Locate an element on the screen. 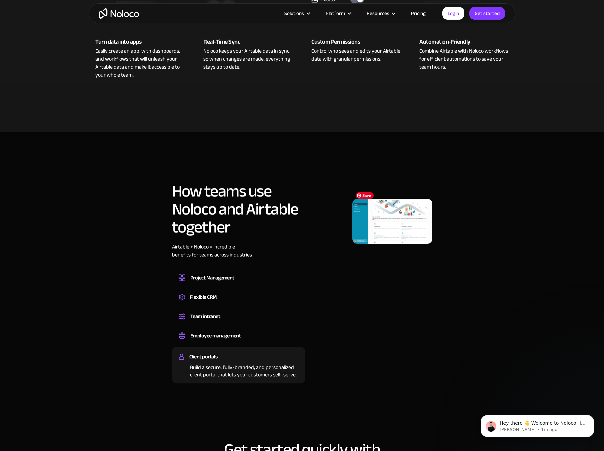 This screenshot has height=451, width=604. div: Custom Permissions is located at coordinates (356, 42).